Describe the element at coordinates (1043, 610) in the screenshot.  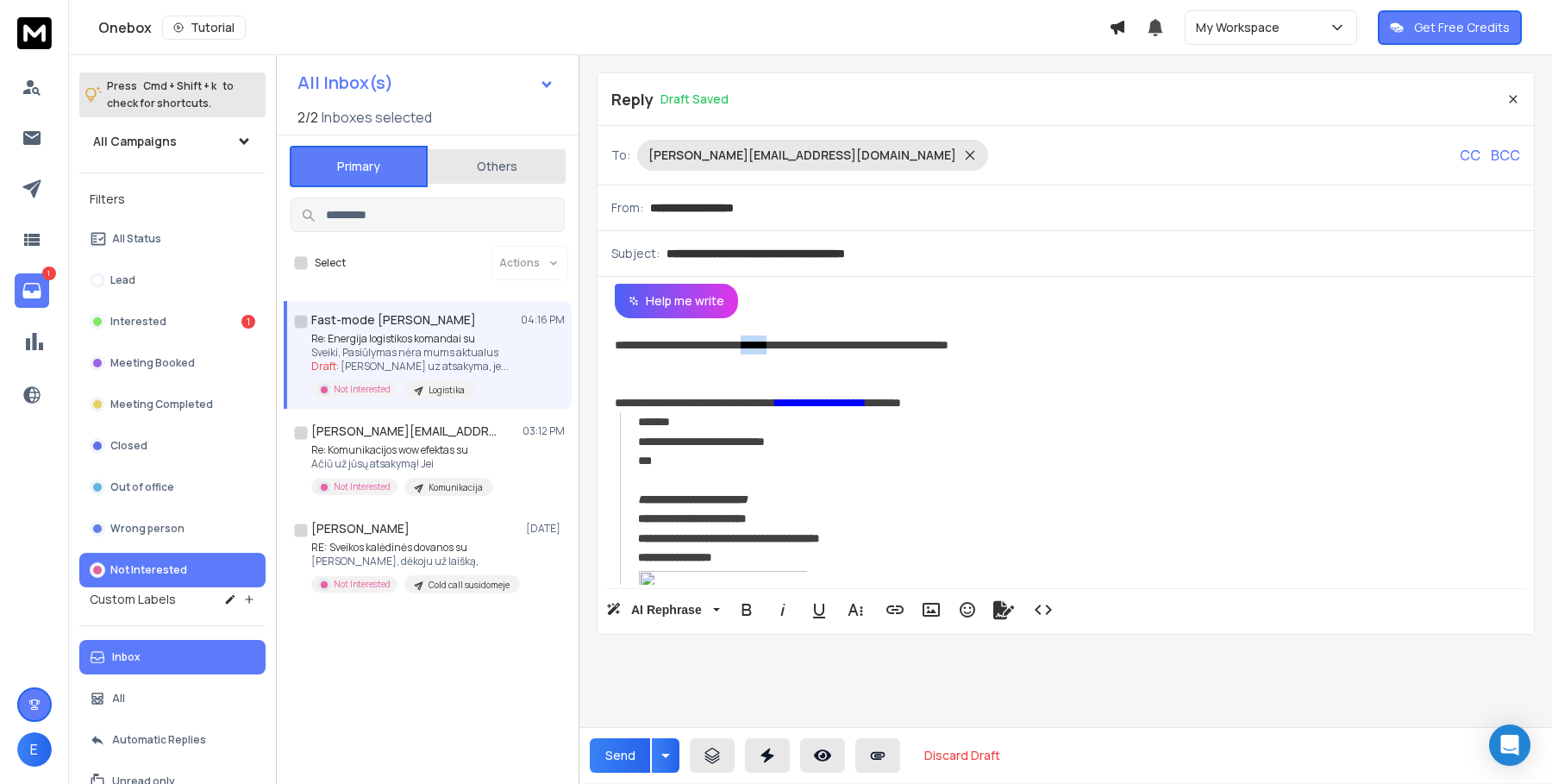
I see `button: Code View` at that location.